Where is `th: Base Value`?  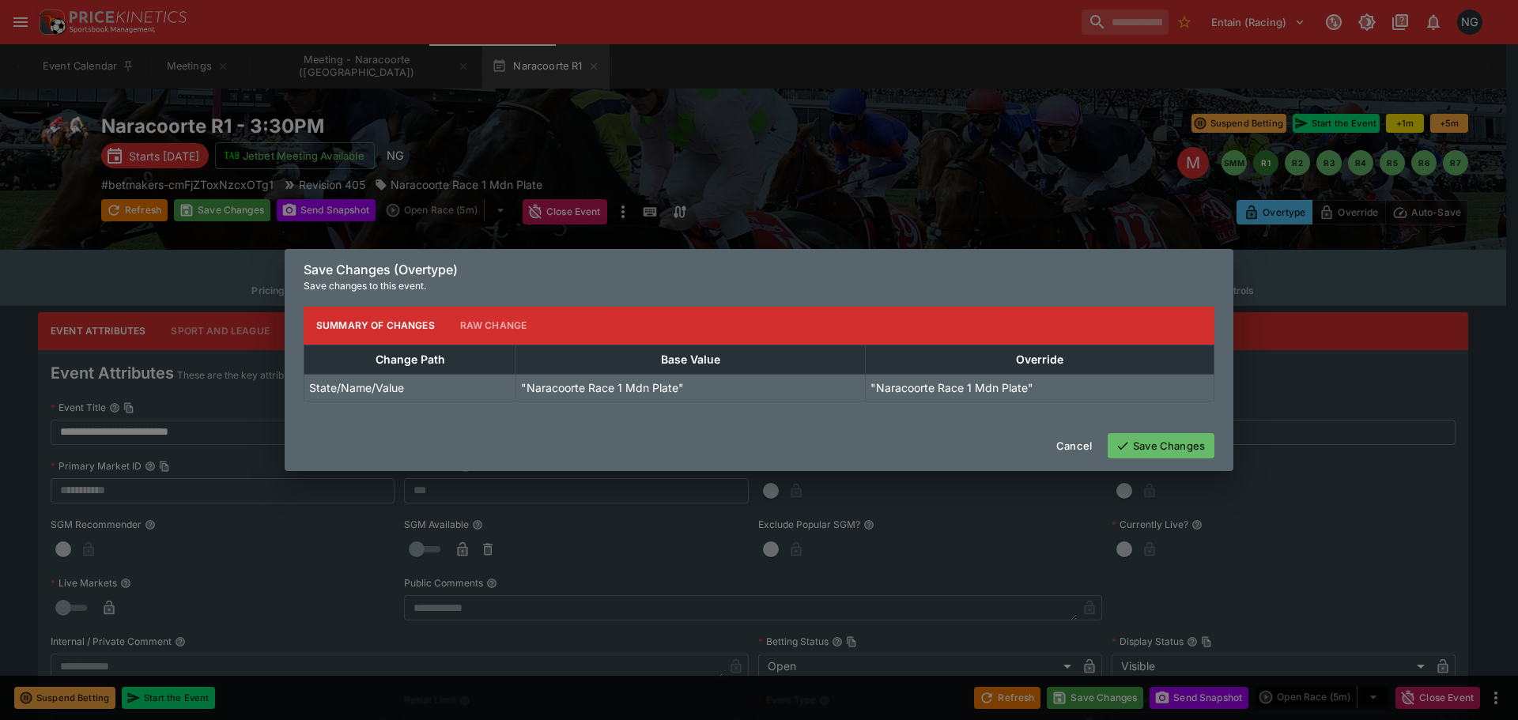 th: Base Value is located at coordinates (690, 359).